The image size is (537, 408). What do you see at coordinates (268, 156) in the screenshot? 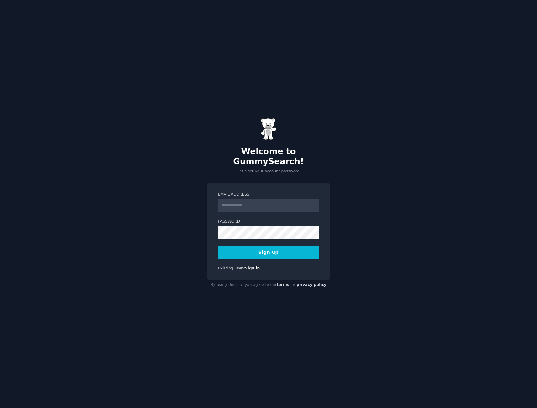
I see `h2: Welcome to GummySearch!` at bounding box center [268, 156].